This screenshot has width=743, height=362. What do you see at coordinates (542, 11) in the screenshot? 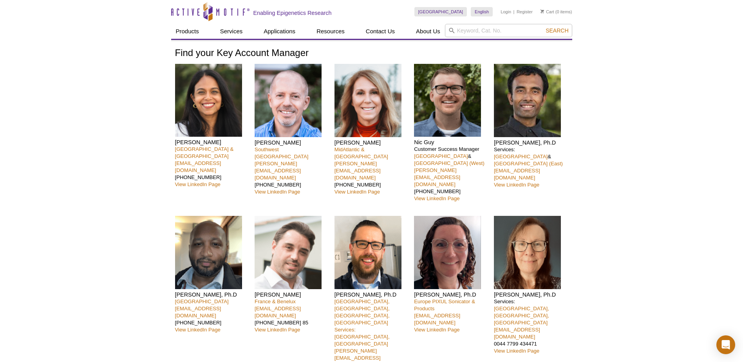
I see `img: Your Cart` at bounding box center [542, 11].